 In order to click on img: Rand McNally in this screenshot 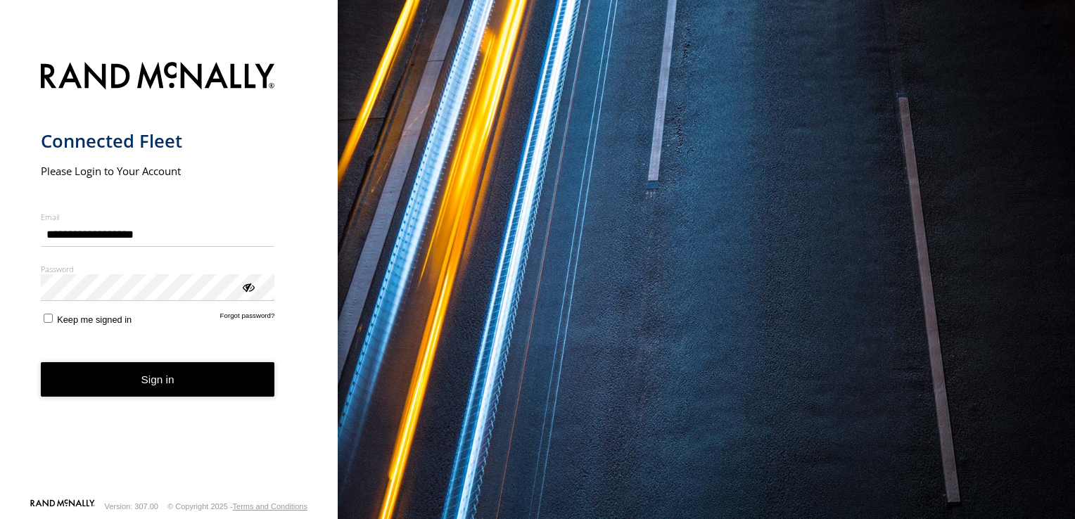, I will do `click(158, 77)`.